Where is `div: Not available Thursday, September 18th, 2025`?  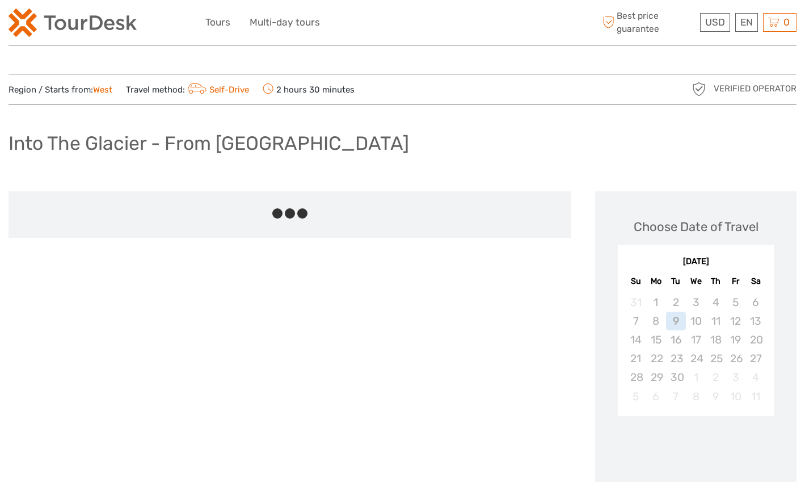 div: Not available Thursday, September 18th, 2025 is located at coordinates (716, 339).